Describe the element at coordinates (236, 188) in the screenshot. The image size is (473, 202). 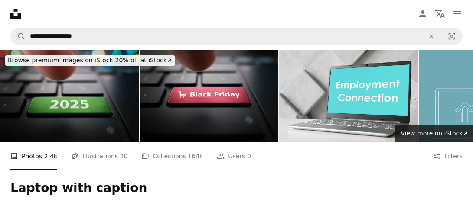
I see `h1: Laptop with caption` at that location.